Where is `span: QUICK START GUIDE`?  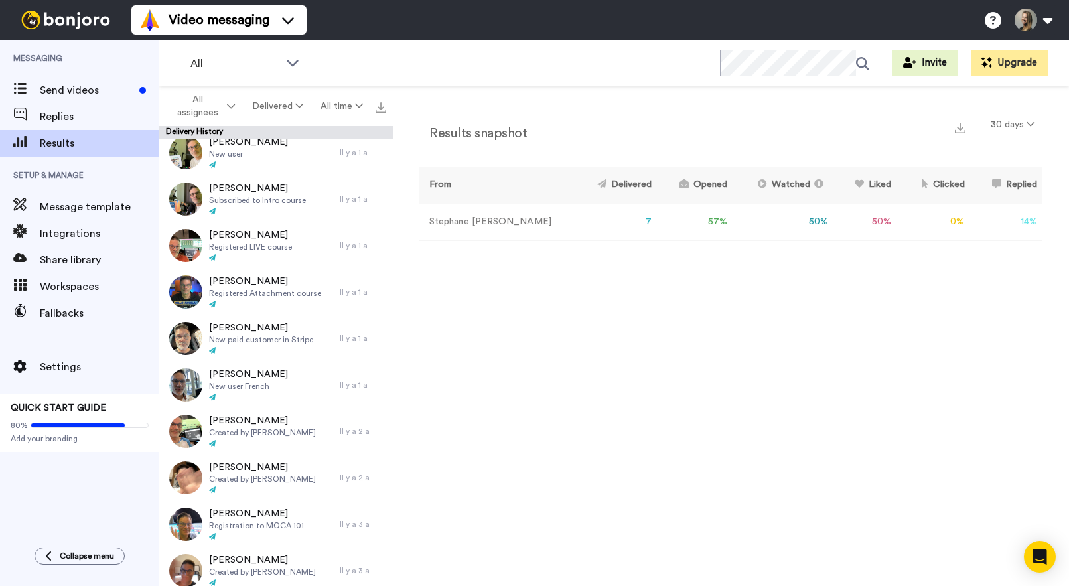
span: QUICK START GUIDE is located at coordinates (58, 408).